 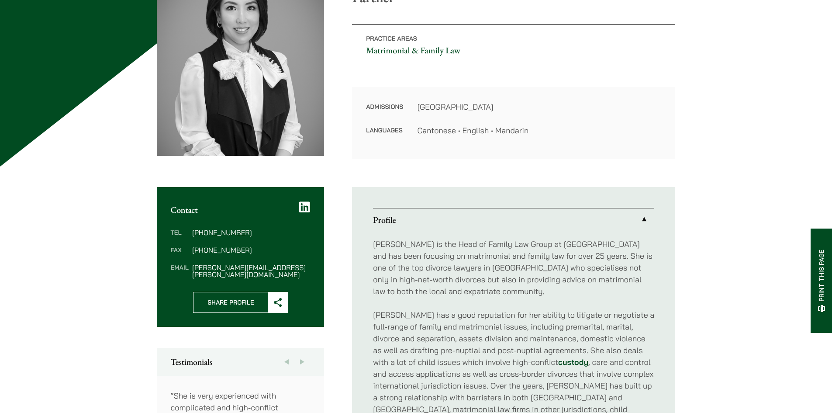 I want to click on a: custody, so click(x=573, y=362).